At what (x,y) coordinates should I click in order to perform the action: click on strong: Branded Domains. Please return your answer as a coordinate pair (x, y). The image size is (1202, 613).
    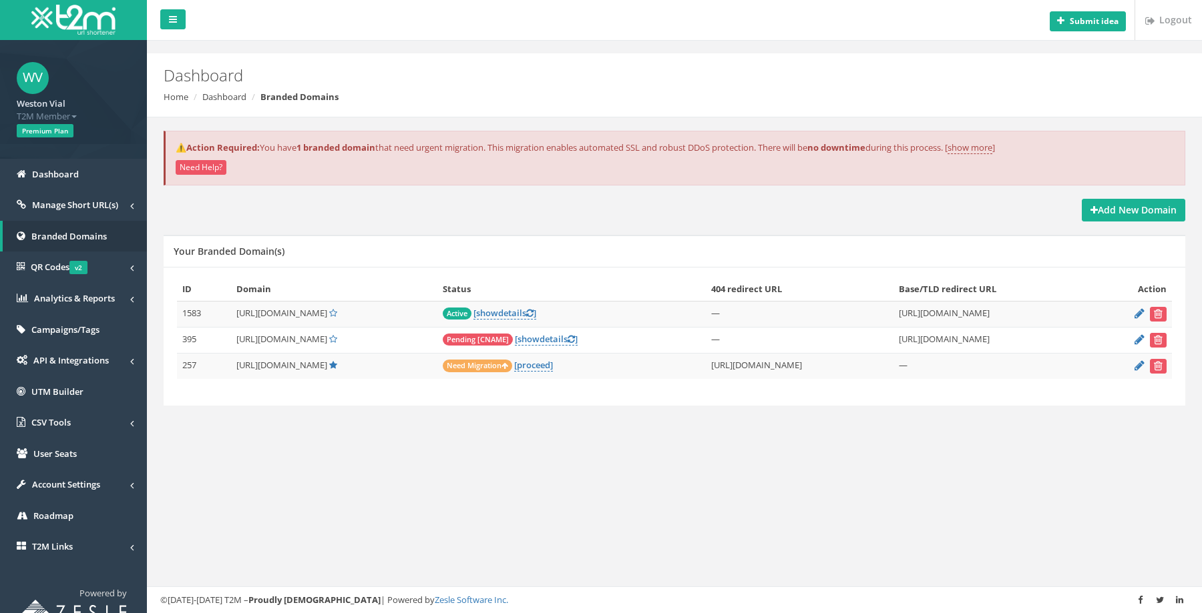
    Looking at the image, I should click on (299, 97).